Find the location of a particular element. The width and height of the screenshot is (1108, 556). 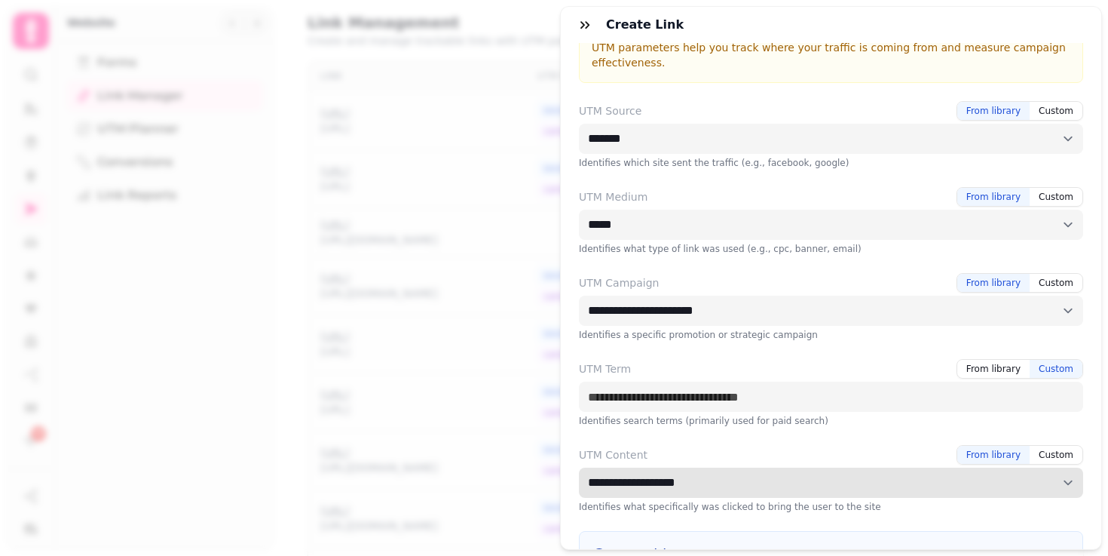

label: UTM Term is located at coordinates (605, 369).